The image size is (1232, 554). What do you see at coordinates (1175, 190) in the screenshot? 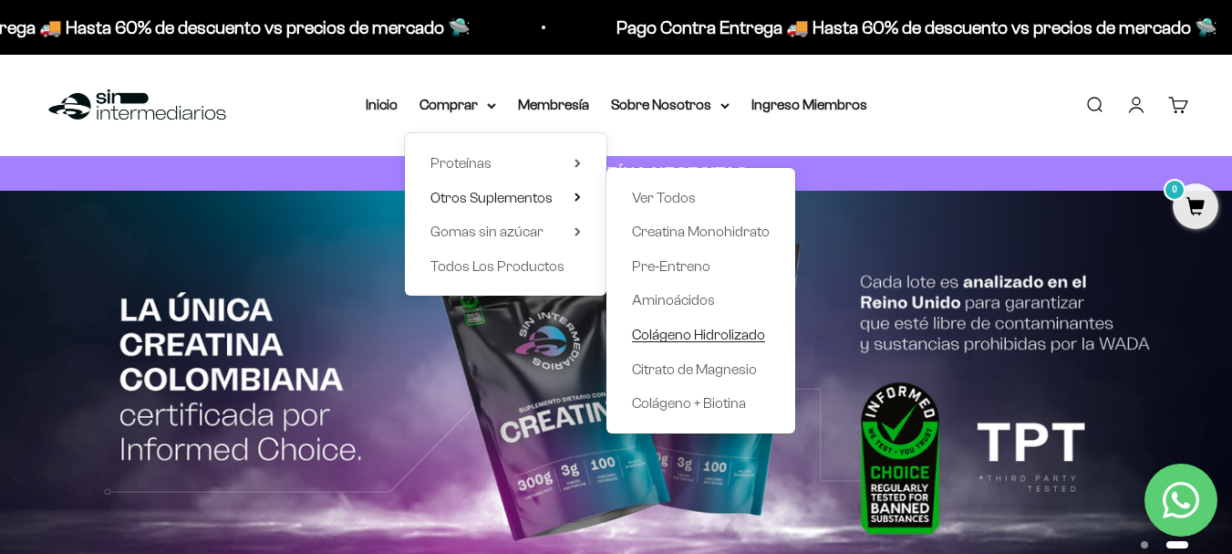
I see `mark: 0` at bounding box center [1175, 190].